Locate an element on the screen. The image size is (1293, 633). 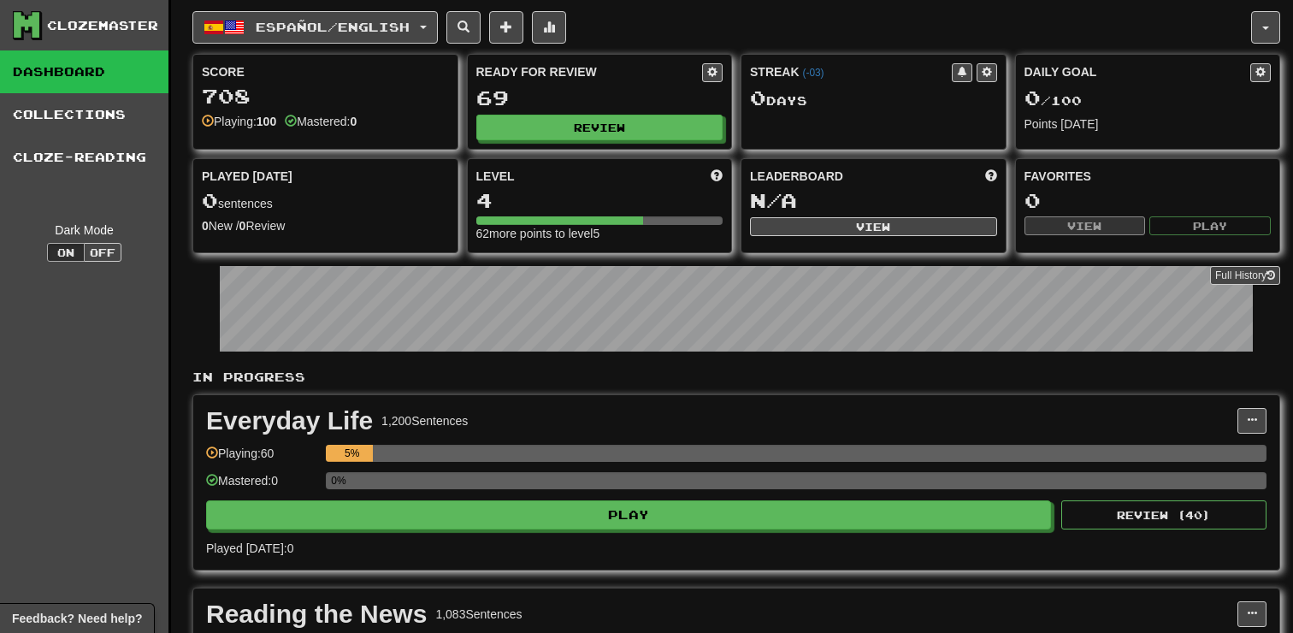
span: Level is located at coordinates (495, 176).